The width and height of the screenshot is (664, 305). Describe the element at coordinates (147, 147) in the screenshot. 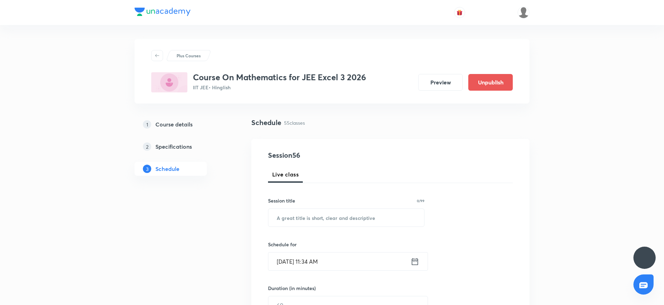

I see `p: 2` at that location.